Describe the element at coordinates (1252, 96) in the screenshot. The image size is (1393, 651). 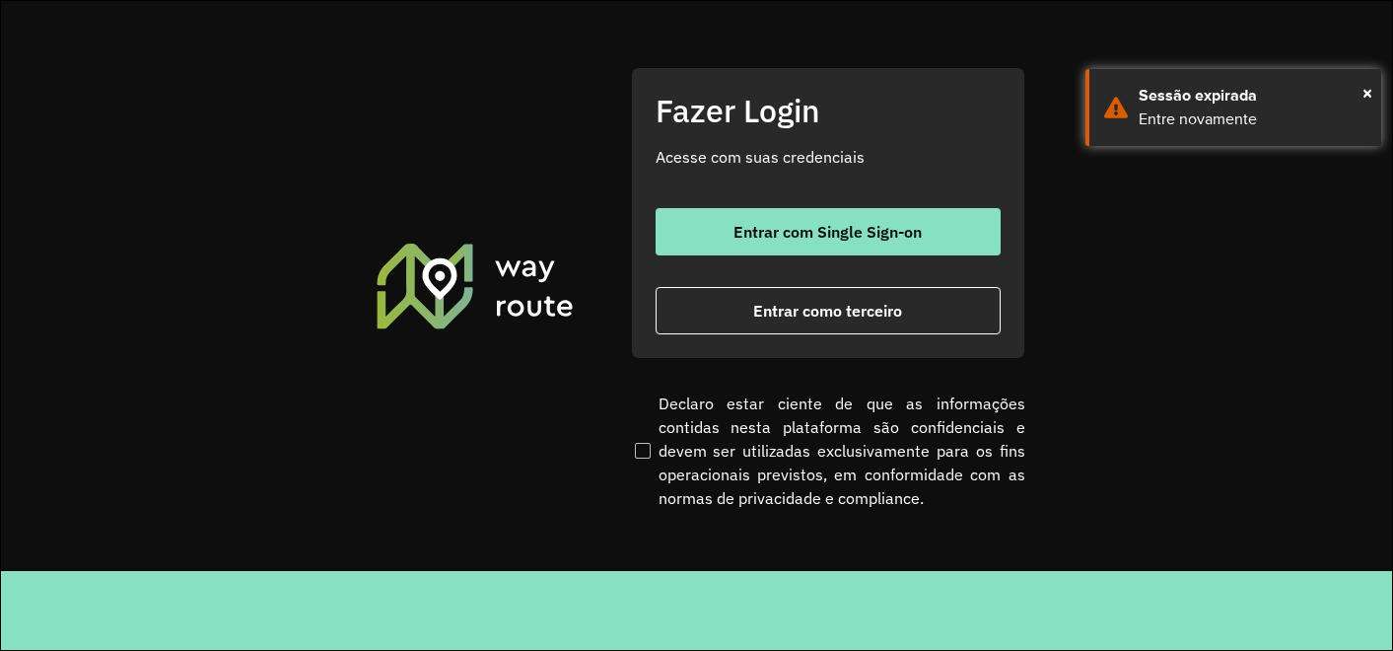
I see `div: Sessão expirada` at that location.